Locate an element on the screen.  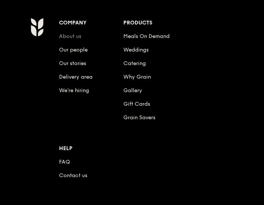
div: Help is located at coordinates (91, 148).